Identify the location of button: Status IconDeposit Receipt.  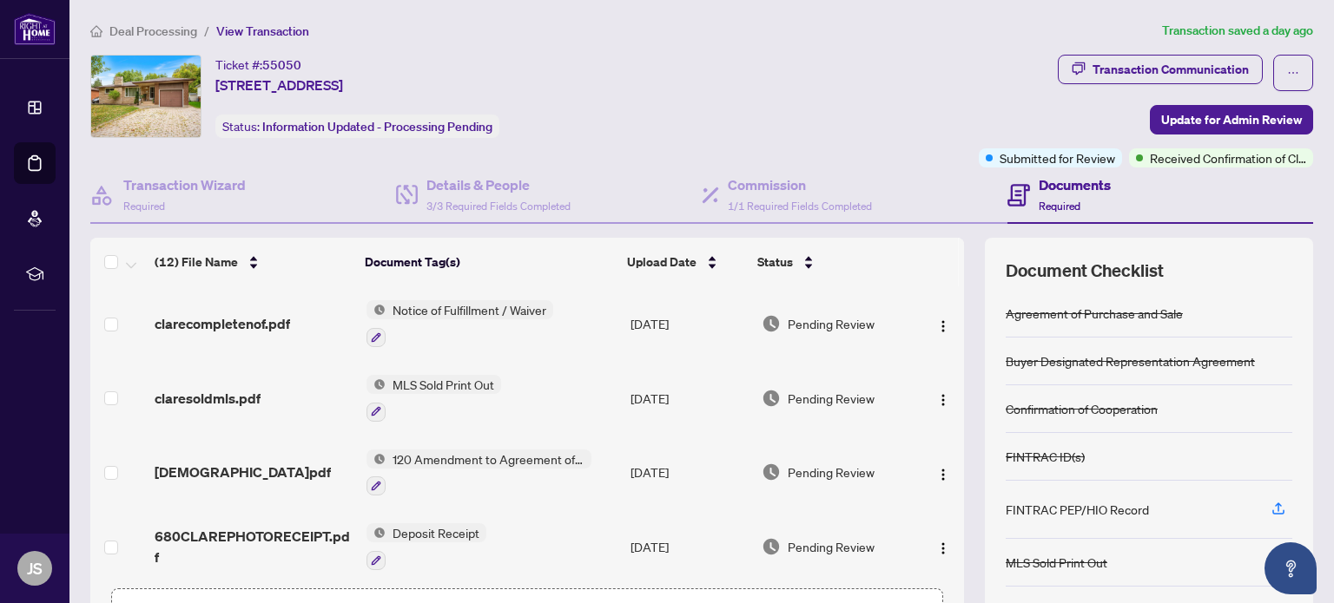
(426, 547).